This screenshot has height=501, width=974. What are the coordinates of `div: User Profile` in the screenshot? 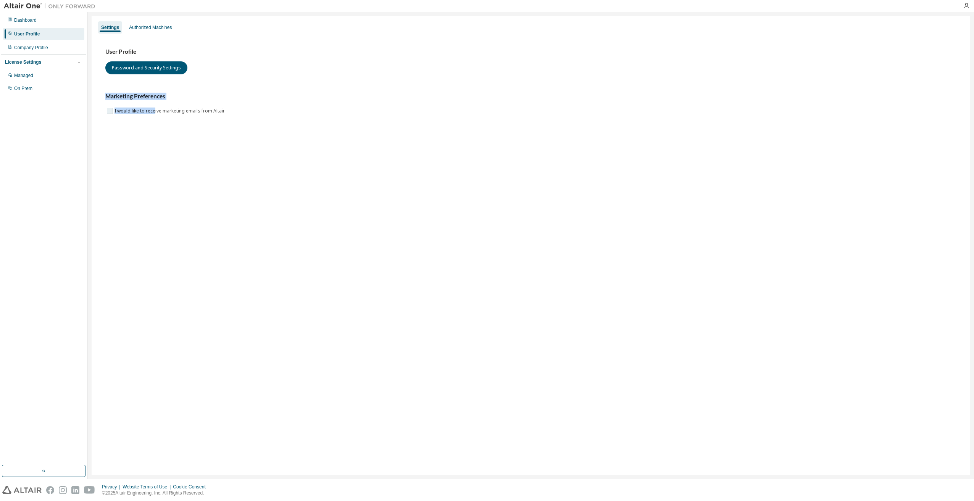 It's located at (27, 34).